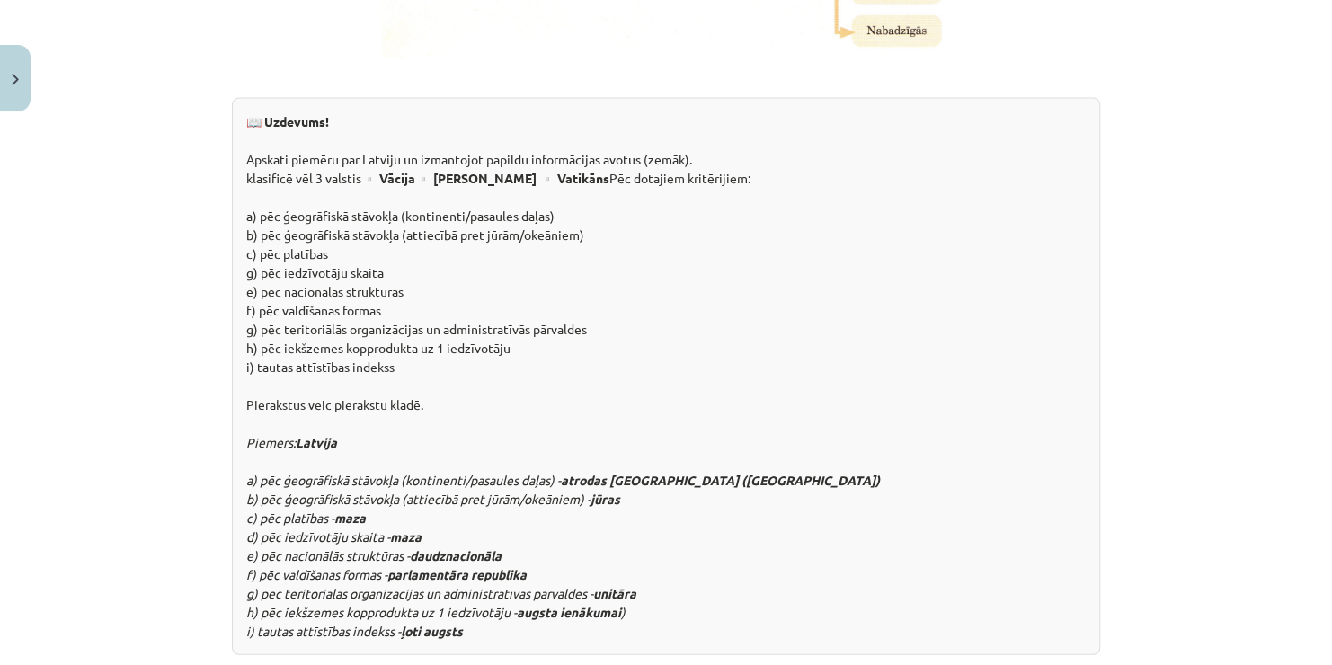 The image size is (1332, 665). I want to click on strong: ▫️ Vācija, so click(388, 178).